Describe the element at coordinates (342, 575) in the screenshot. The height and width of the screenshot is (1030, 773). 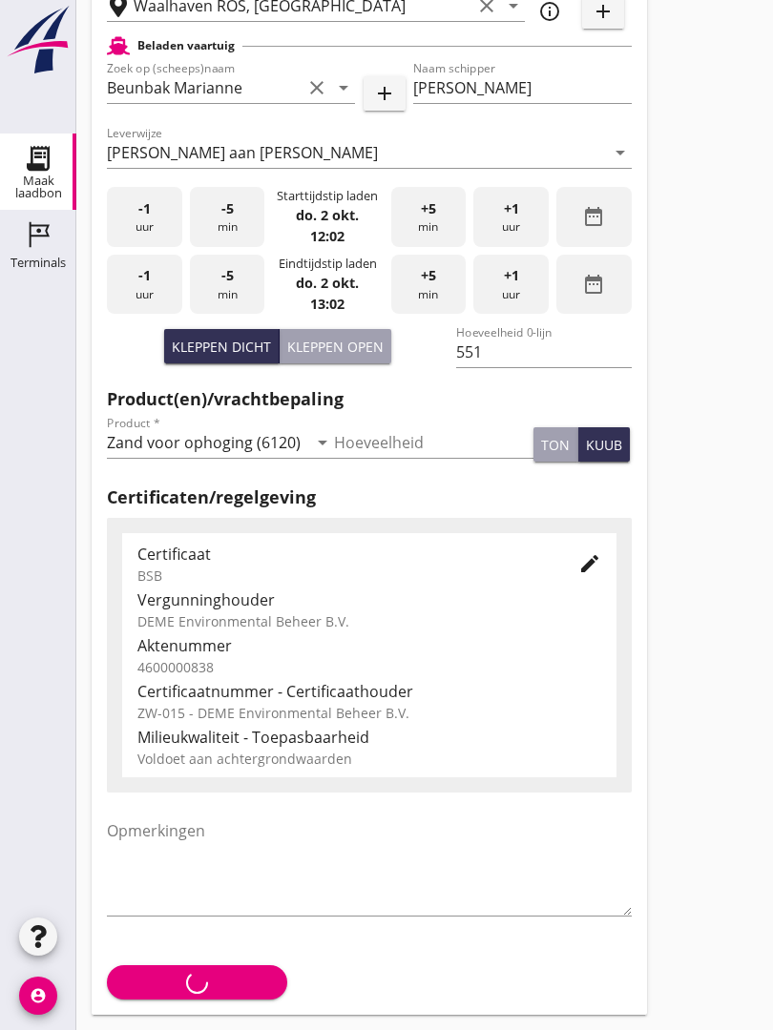
I see `div: BSB` at that location.